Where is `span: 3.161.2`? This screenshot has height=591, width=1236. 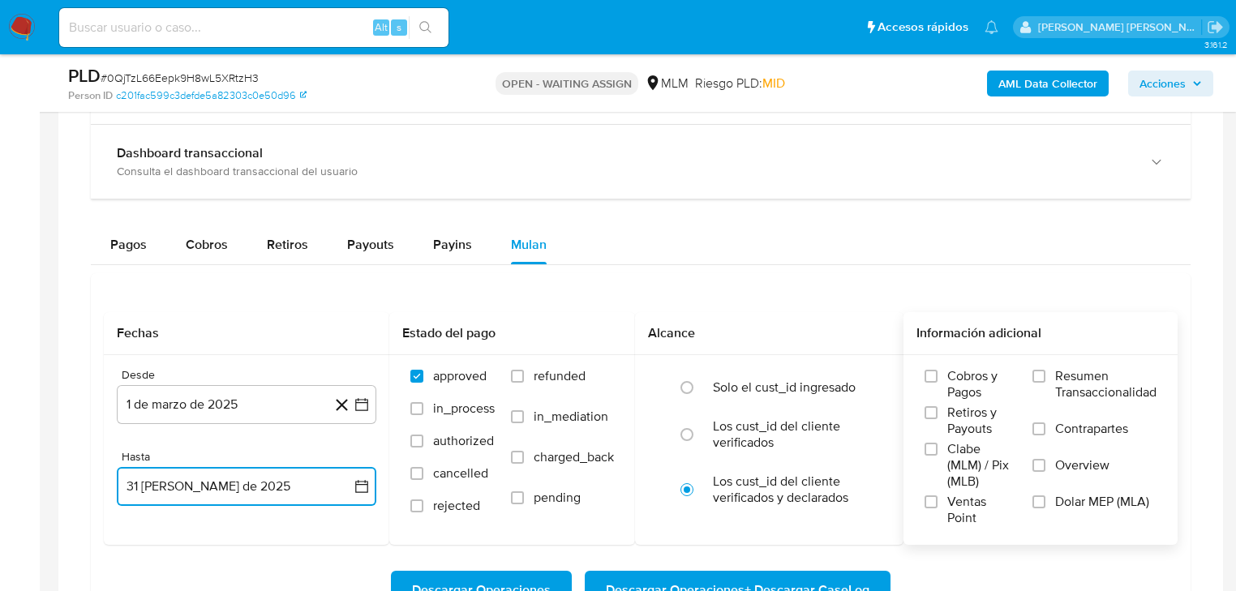
span: 3.161.2 is located at coordinates (1216, 45).